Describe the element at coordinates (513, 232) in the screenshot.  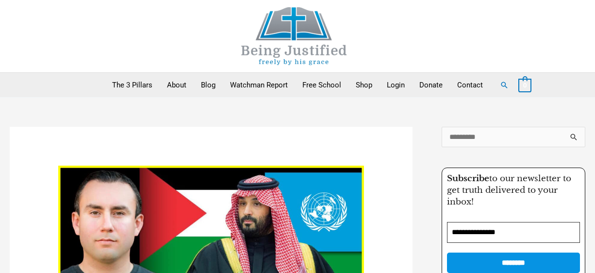
I see `input: Email Address *` at that location.